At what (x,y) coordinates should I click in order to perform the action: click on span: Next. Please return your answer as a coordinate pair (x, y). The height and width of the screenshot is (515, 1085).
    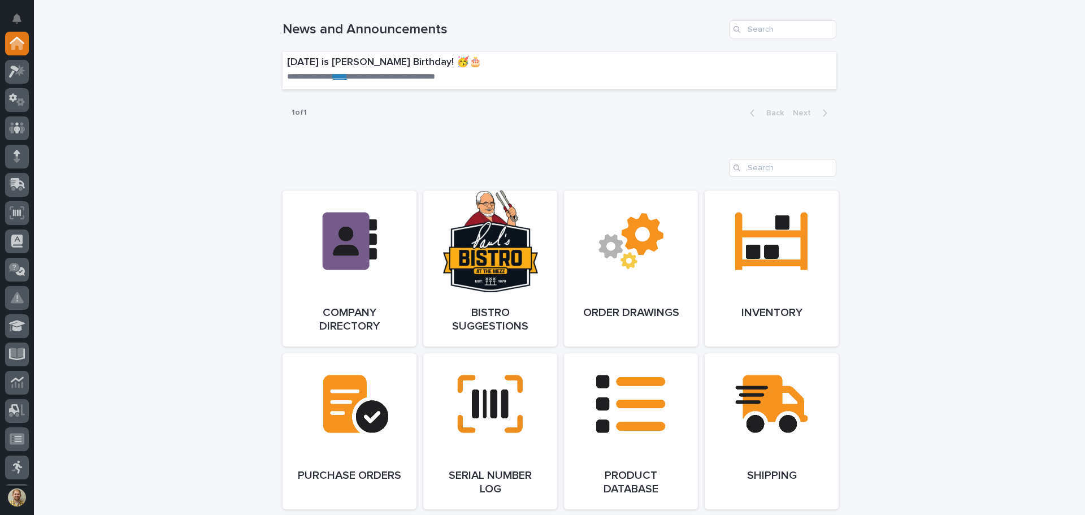
    Looking at the image, I should click on (805, 113).